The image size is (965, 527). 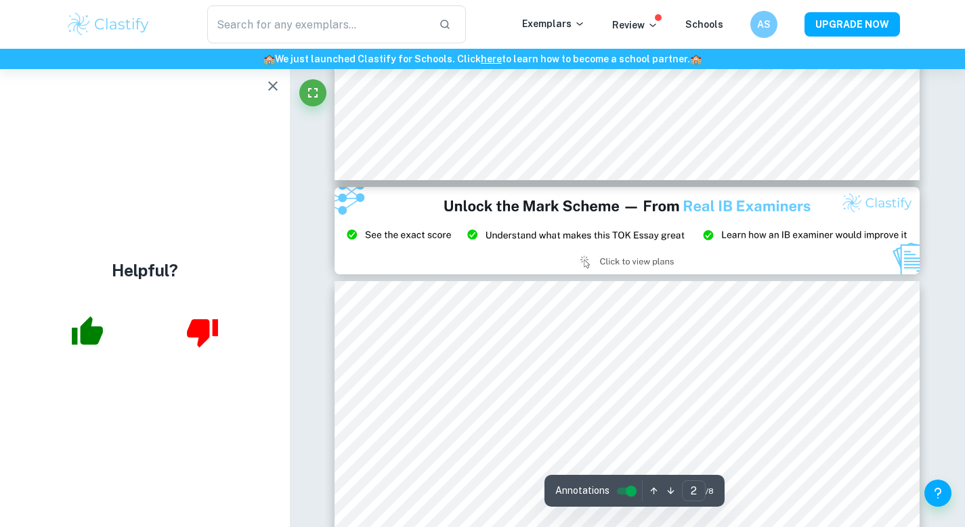 I want to click on input: Search for any exemplars..., so click(x=318, y=24).